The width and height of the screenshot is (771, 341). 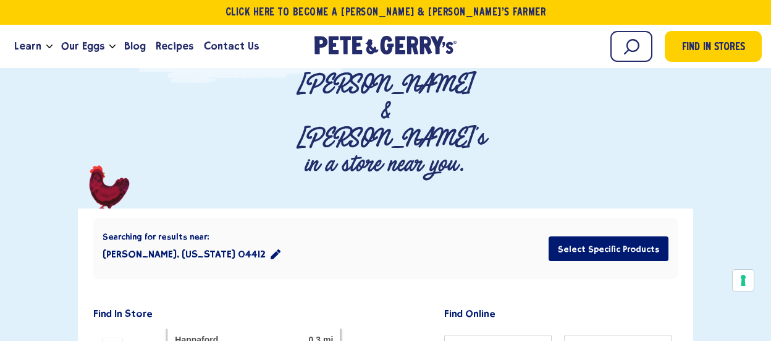 I want to click on button: Open the dropdown menu for Our Eggs, so click(x=112, y=46).